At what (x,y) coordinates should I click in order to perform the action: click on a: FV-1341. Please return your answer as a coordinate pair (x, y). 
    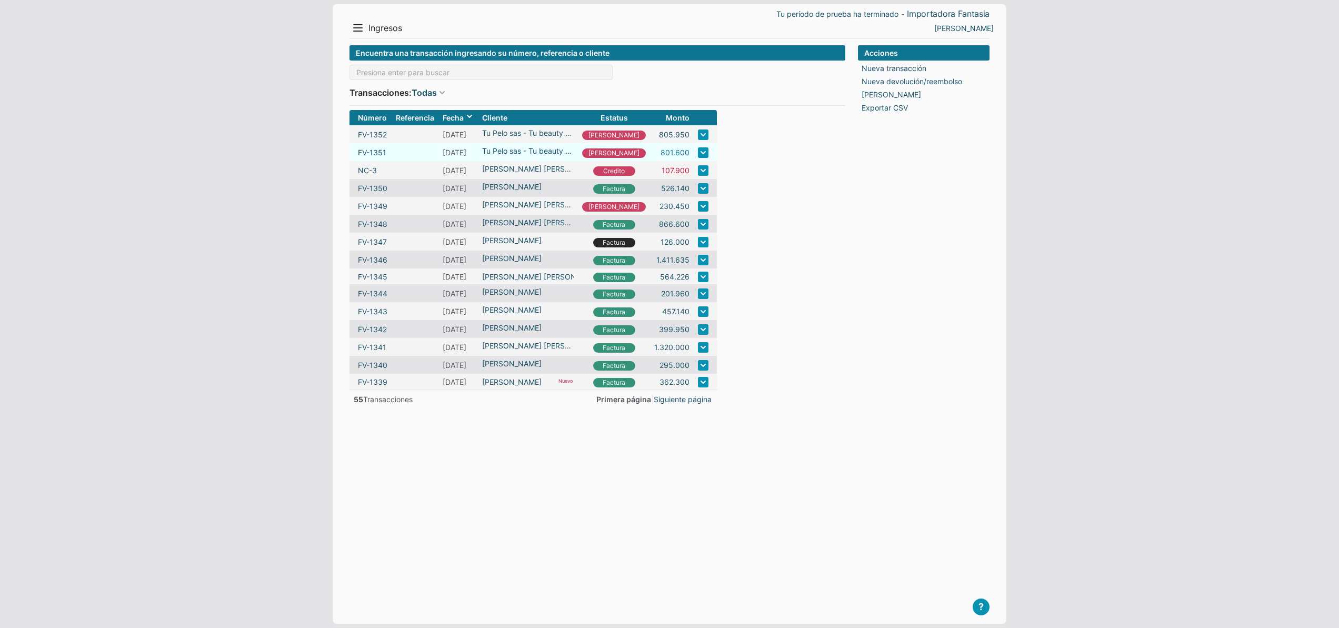
    Looking at the image, I should click on (372, 347).